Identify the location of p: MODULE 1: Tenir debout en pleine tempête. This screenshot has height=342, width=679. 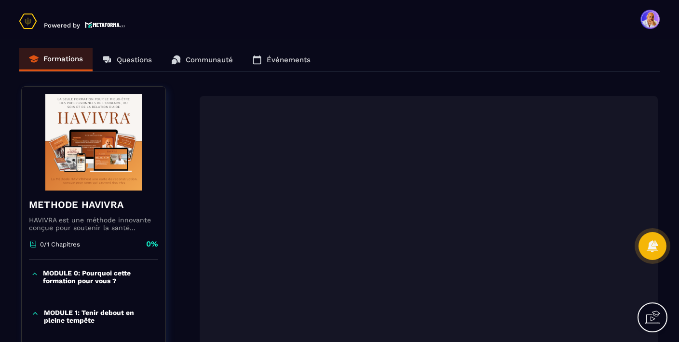
(100, 317).